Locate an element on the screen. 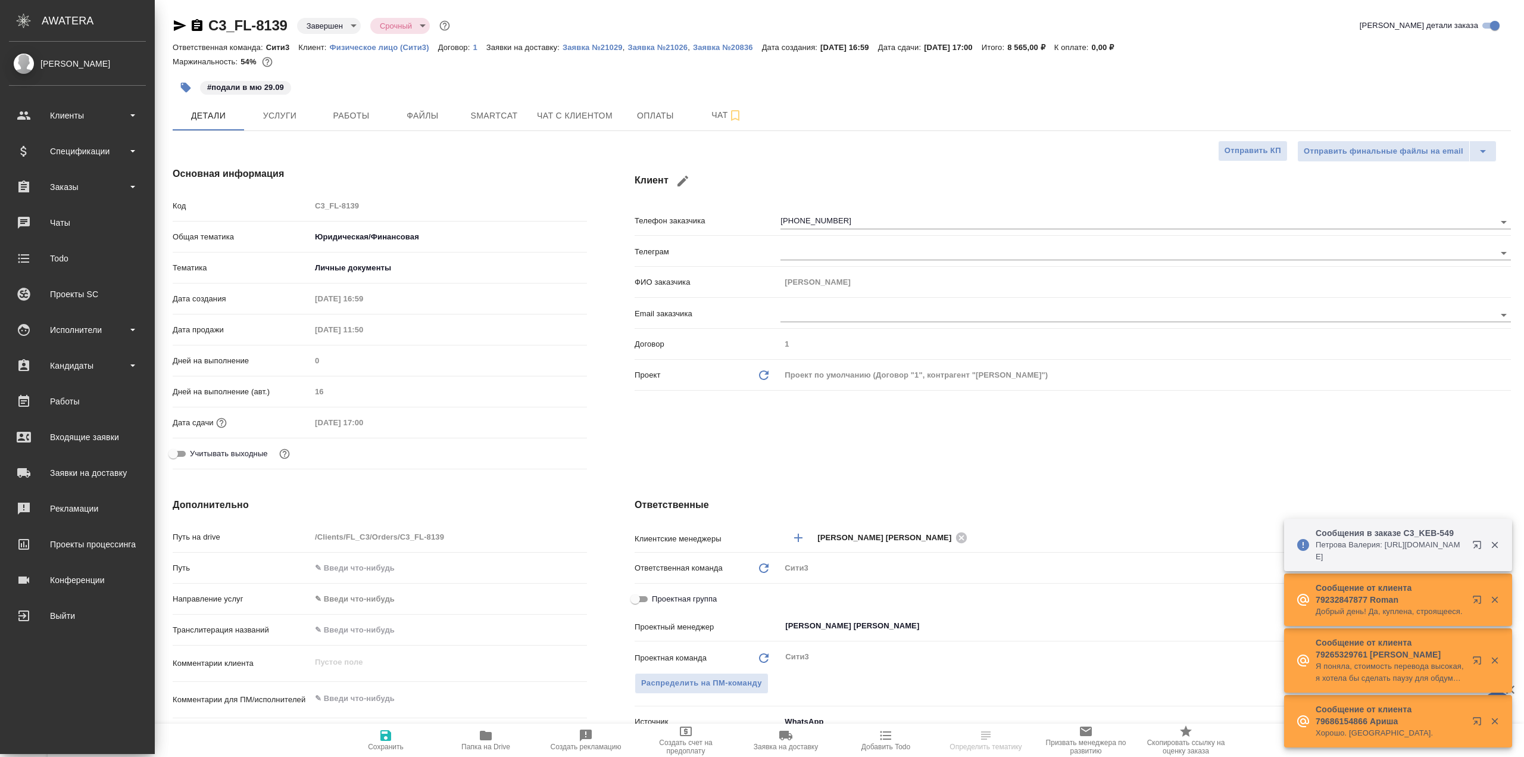  p: Тематика is located at coordinates (242, 268).